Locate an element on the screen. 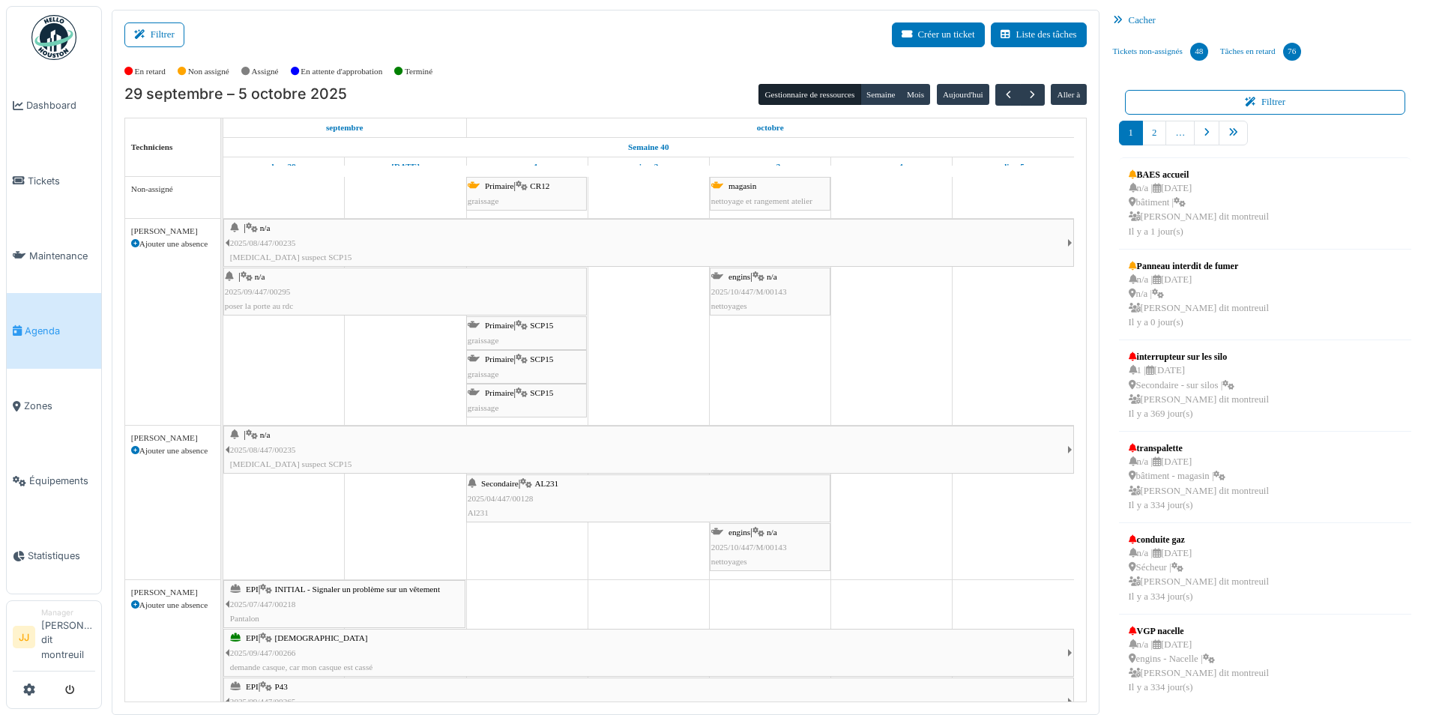  span: poser la porte au rdc is located at coordinates (259, 306).